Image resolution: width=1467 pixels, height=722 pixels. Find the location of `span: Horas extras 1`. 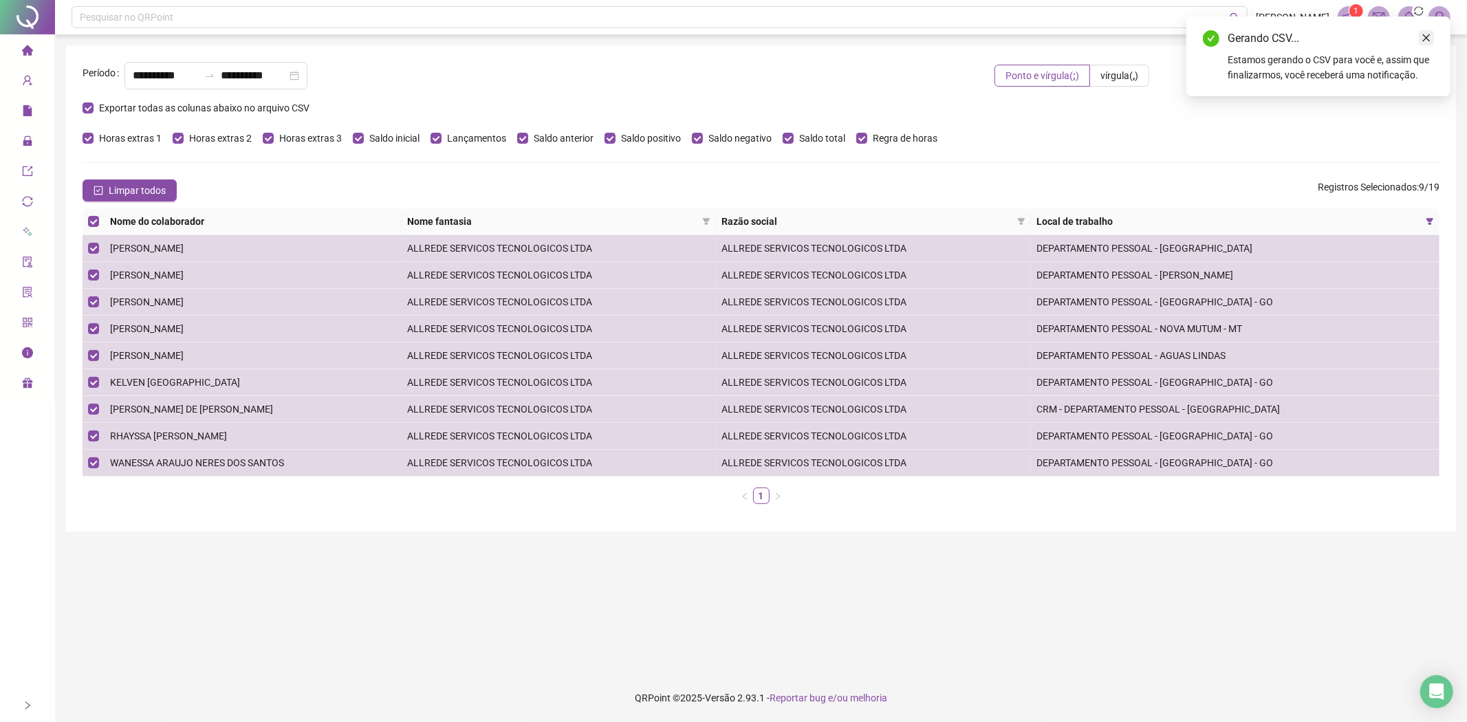

span: Horas extras 1 is located at coordinates (130, 138).